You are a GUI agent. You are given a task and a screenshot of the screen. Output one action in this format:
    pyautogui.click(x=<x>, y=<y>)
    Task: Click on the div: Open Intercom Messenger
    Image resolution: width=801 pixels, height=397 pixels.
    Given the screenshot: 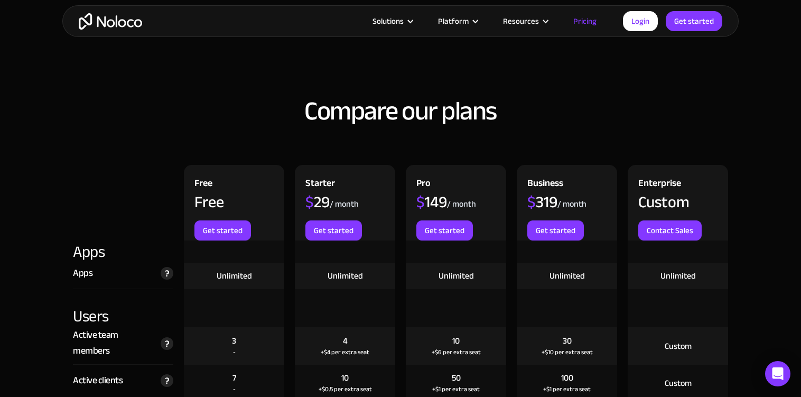 What is the action you would take?
    pyautogui.click(x=778, y=374)
    